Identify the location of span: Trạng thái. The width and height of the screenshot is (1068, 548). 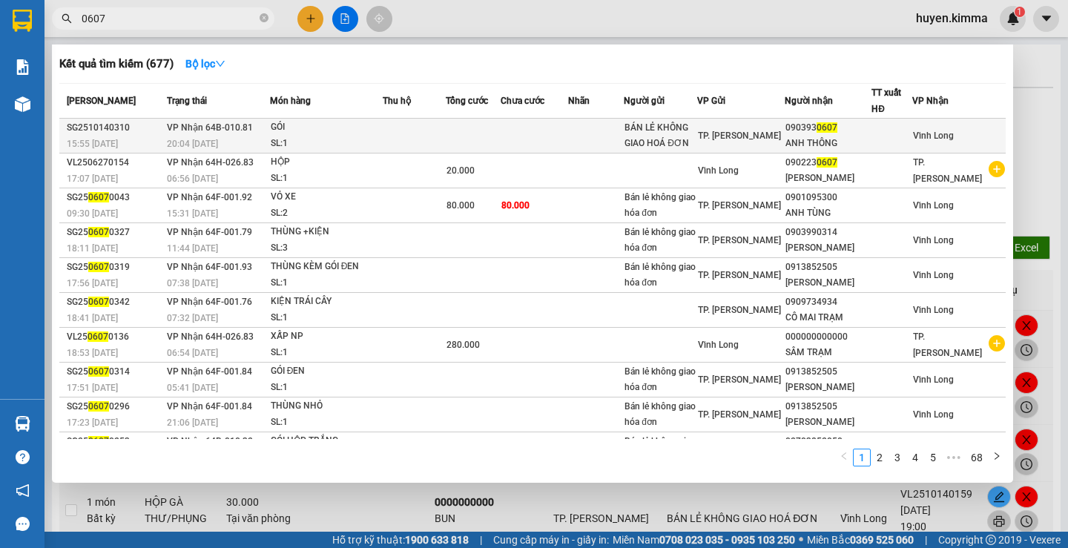
(187, 101).